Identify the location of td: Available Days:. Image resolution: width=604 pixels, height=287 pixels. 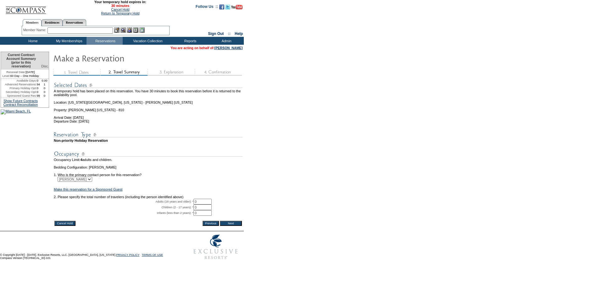
(19, 81).